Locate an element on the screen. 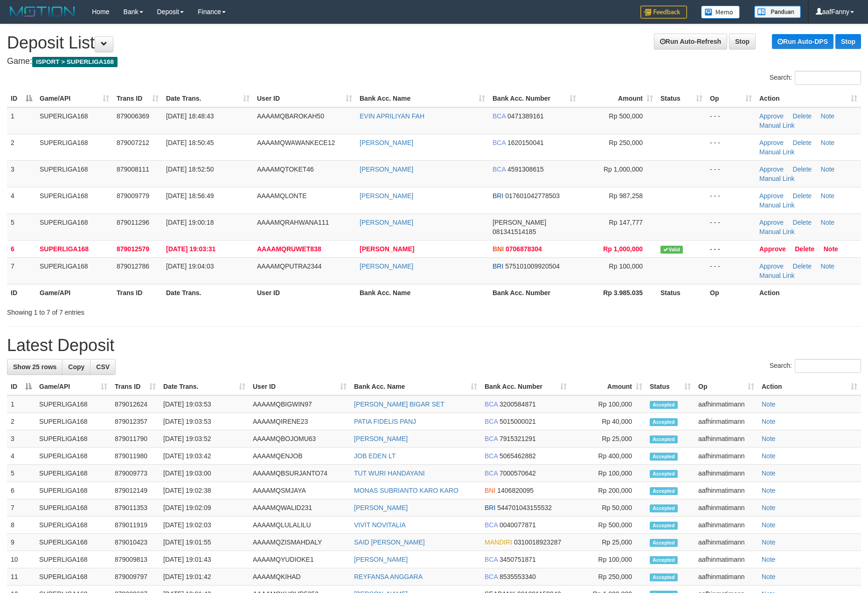  span: AAAAMQLONTE is located at coordinates (282, 196).